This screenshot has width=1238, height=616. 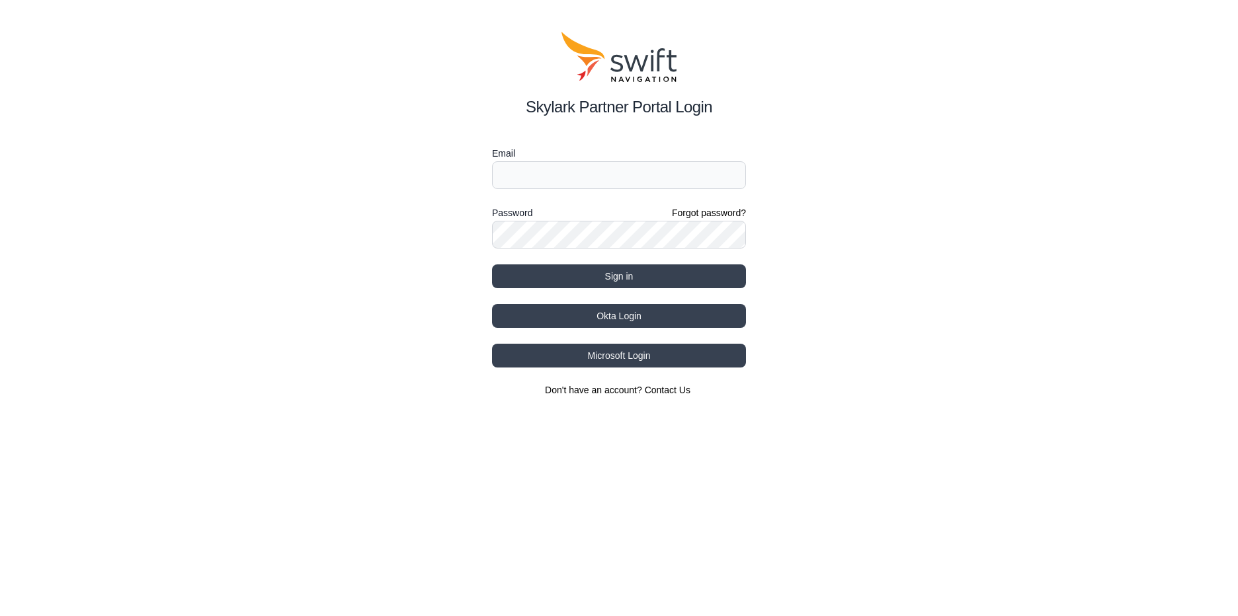 What do you see at coordinates (709, 213) in the screenshot?
I see `a: Forgot password?` at bounding box center [709, 213].